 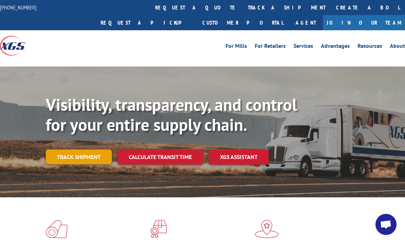 I want to click on b: Visibility, transparency, and control for your entire supply chain., so click(x=171, y=115).